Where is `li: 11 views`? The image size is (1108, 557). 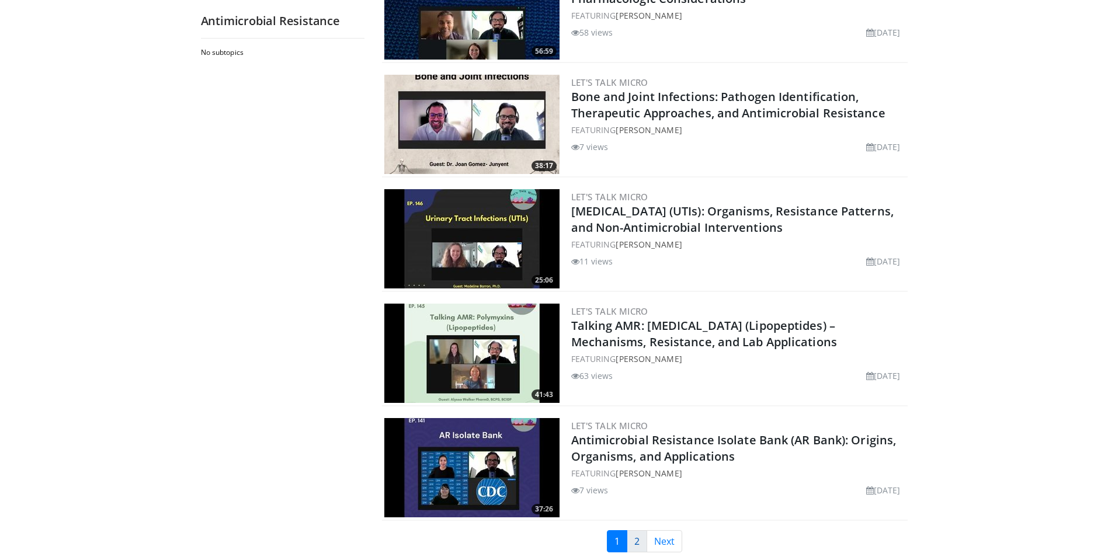
li: 11 views is located at coordinates (592, 261).